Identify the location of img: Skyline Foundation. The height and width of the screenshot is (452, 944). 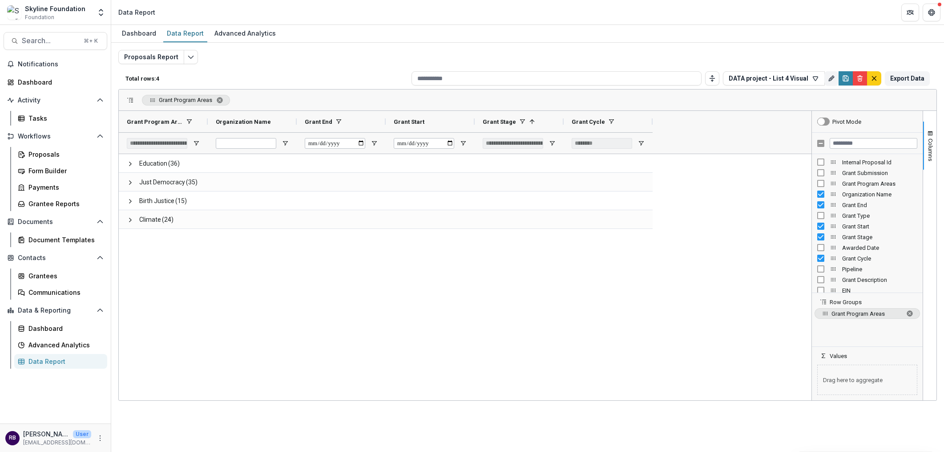
(14, 12).